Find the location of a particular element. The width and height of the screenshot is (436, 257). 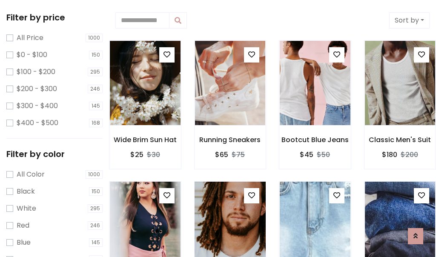

h6: $25 is located at coordinates (137, 155).